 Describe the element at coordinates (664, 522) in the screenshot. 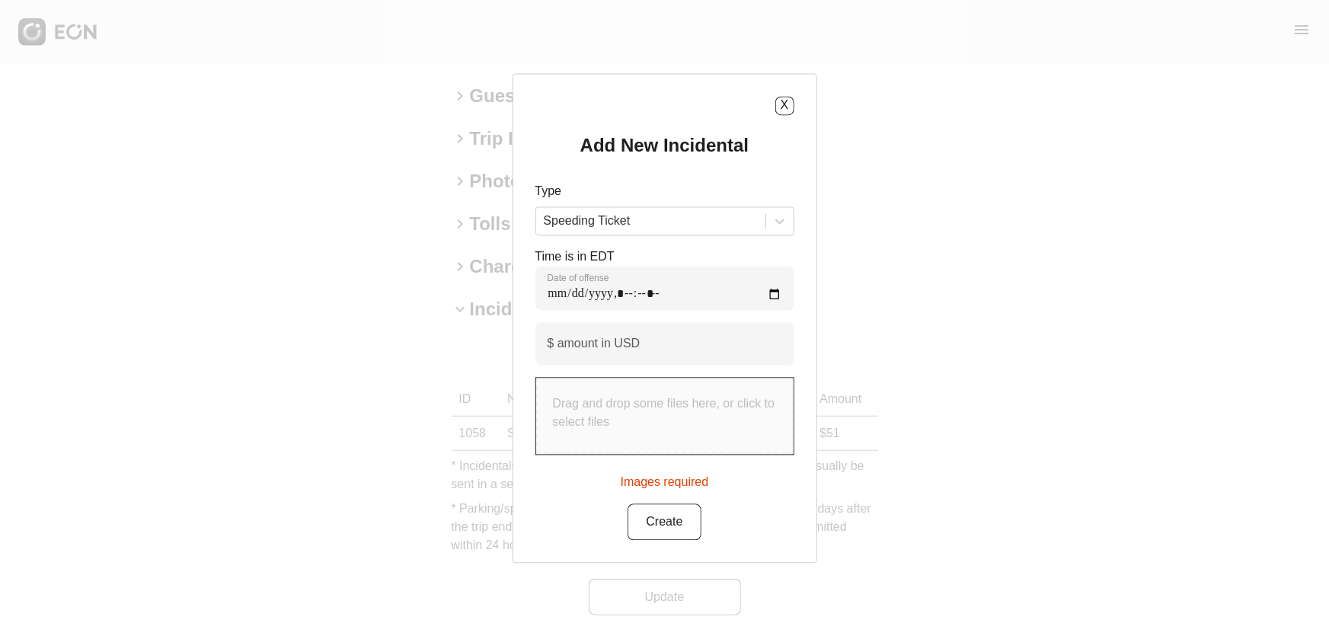

I see `button: Create` at that location.